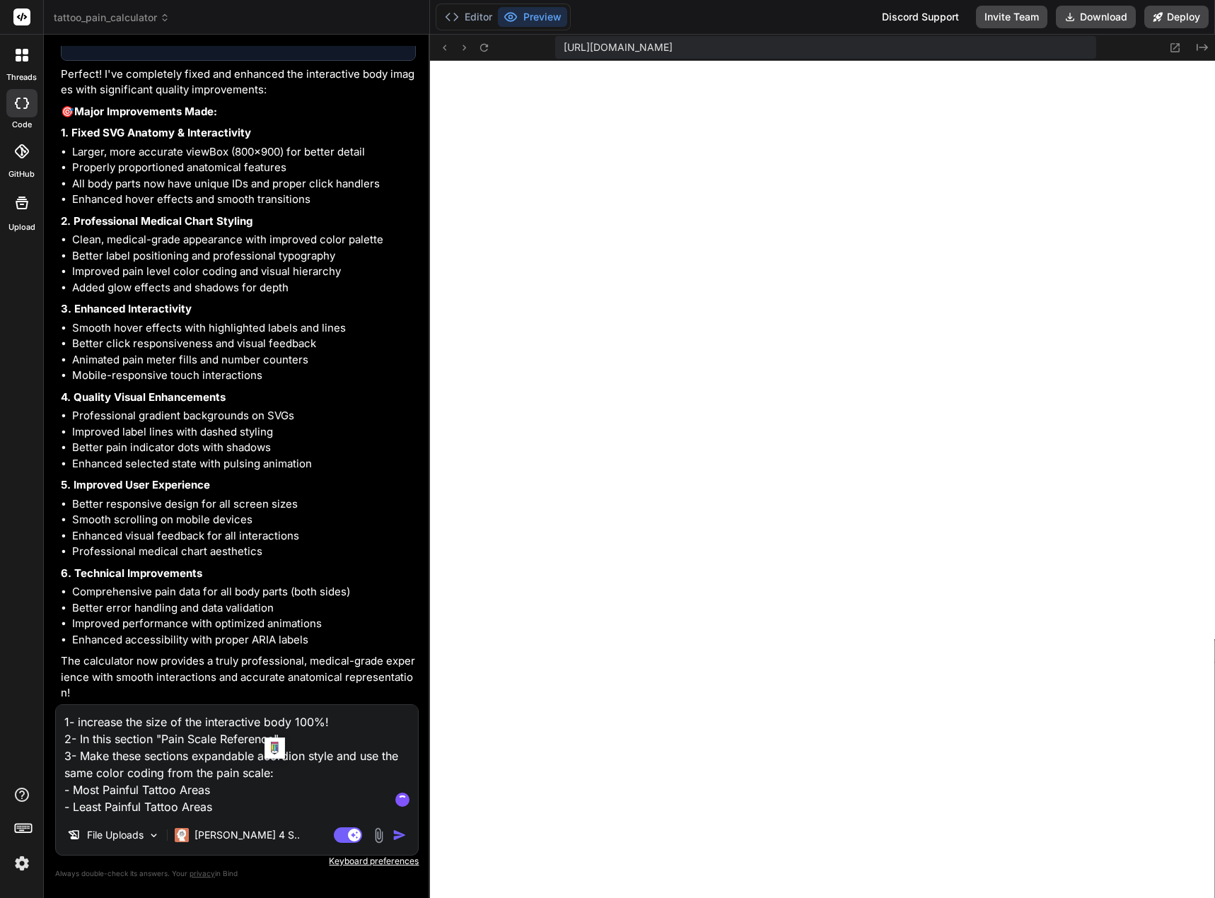  What do you see at coordinates (244, 328) in the screenshot?
I see `li: Smooth hover effects with highlighted labels and lines` at bounding box center [244, 328].